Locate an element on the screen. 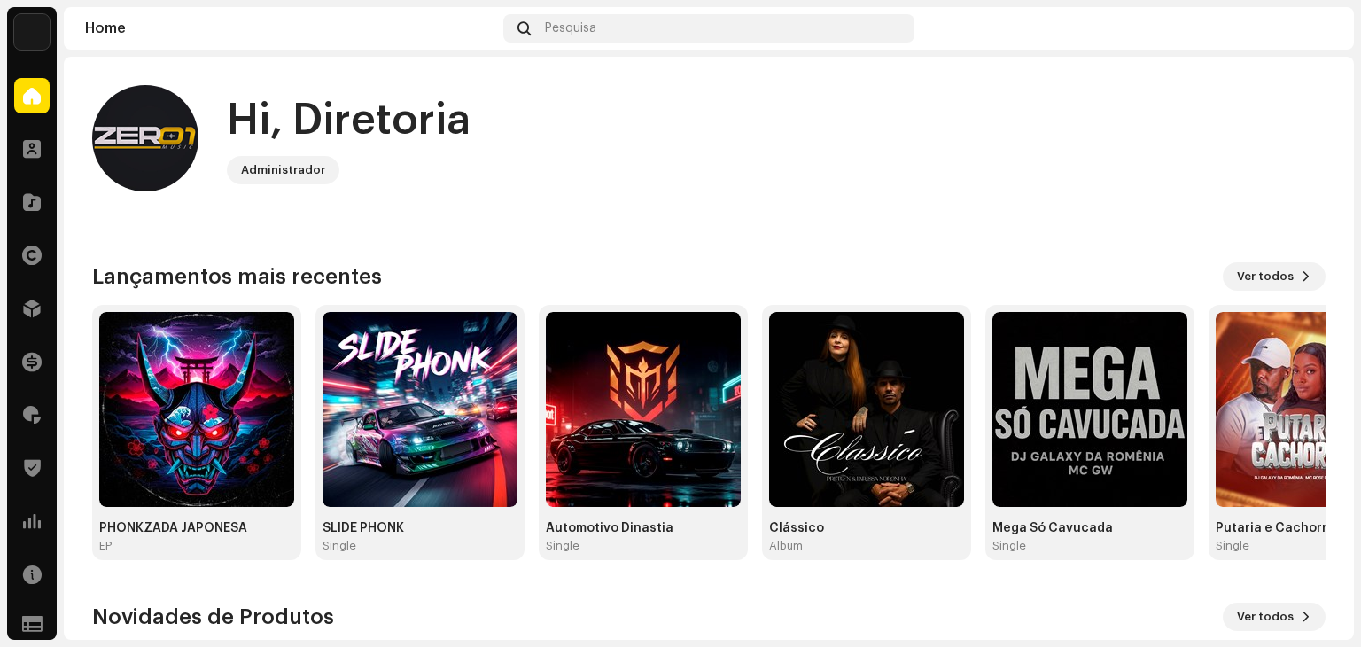 The height and width of the screenshot is (647, 1361). img: 19f1c9fe-ffaf-4a64-8002-38f29c149129 is located at coordinates (643, 409).